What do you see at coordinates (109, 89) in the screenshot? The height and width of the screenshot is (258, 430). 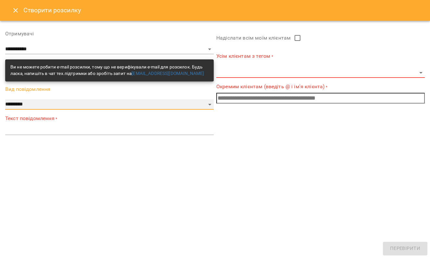 I see `label: Вид повідомлення` at bounding box center [109, 89].